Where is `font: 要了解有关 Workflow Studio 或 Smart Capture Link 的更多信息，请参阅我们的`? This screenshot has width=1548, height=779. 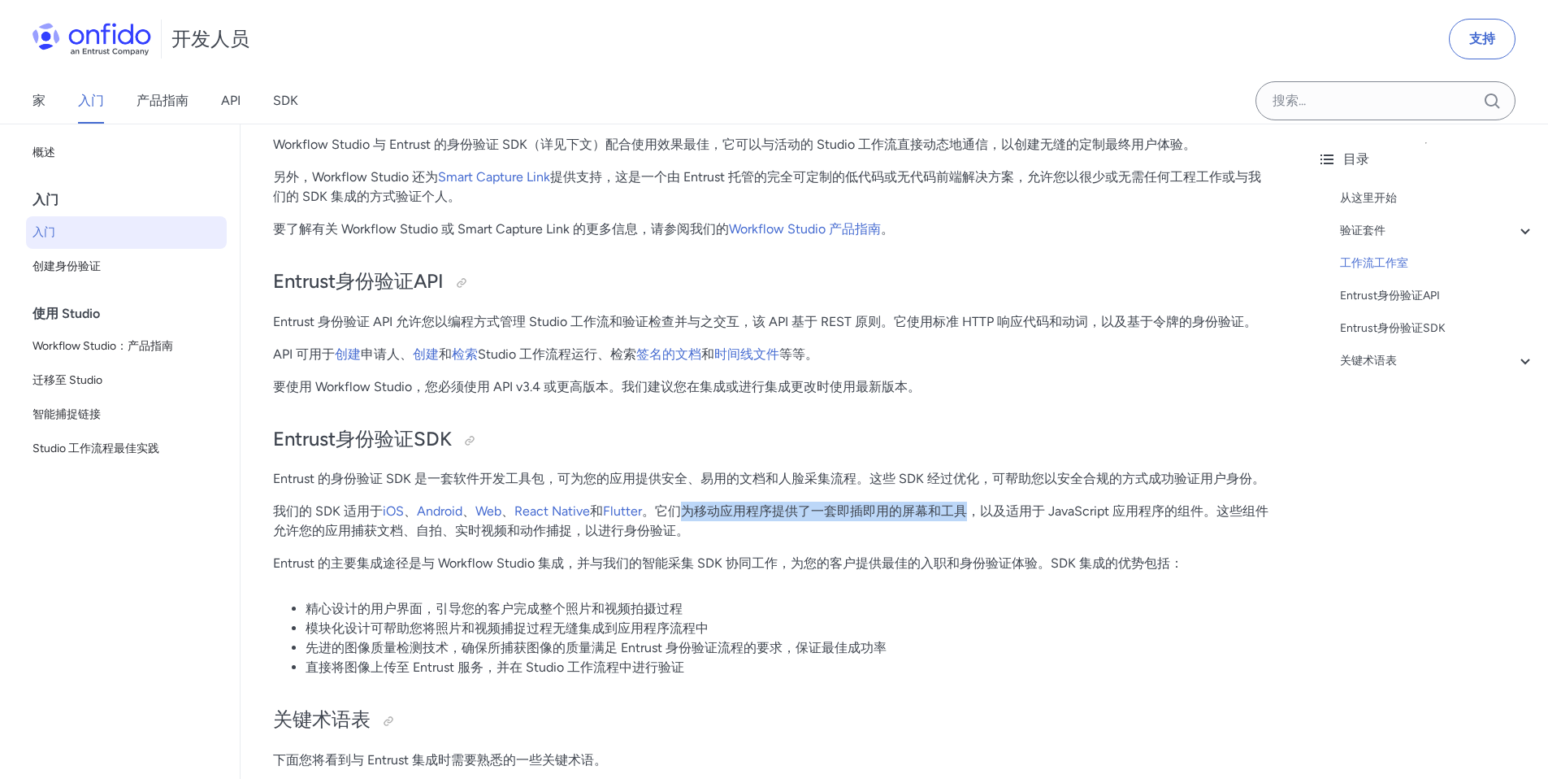
font: 要了解有关 Workflow Studio 或 Smart Capture Link 的更多信息，请参阅我们的 is located at coordinates (501, 228).